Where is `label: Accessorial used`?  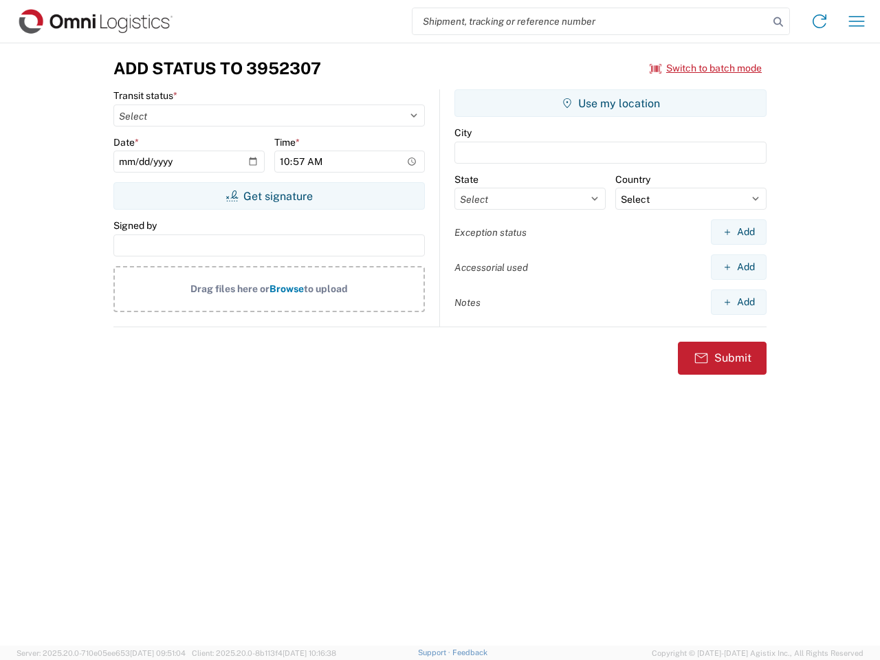 label: Accessorial used is located at coordinates (491, 267).